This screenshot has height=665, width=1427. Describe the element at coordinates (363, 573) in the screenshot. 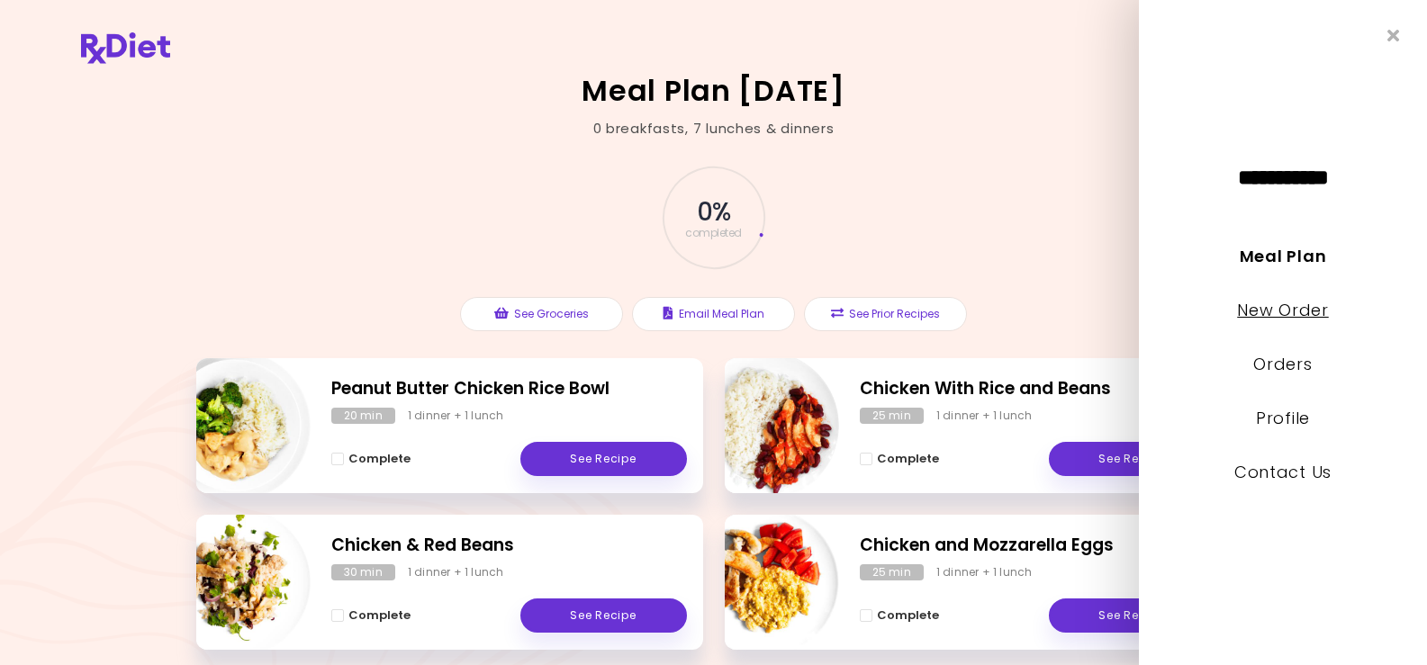

I see `div: 30 min` at that location.